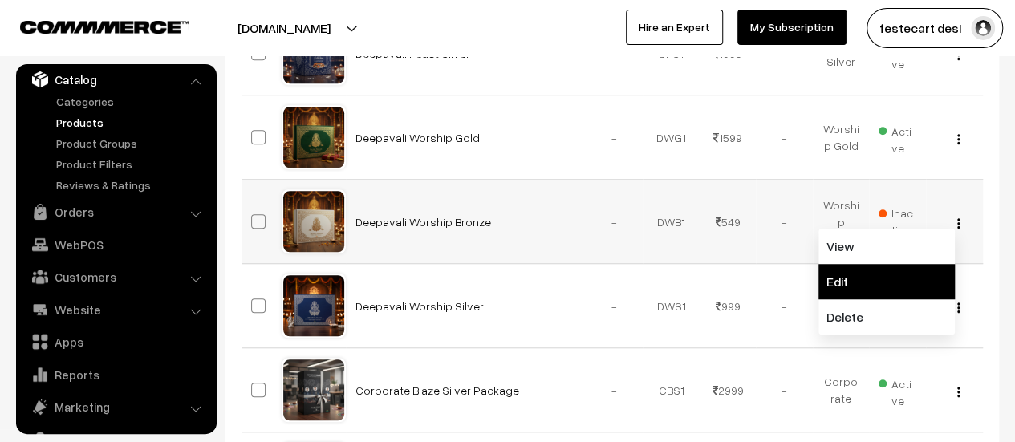 The image size is (1015, 442). Describe the element at coordinates (116, 407) in the screenshot. I see `a: Marketing` at that location.